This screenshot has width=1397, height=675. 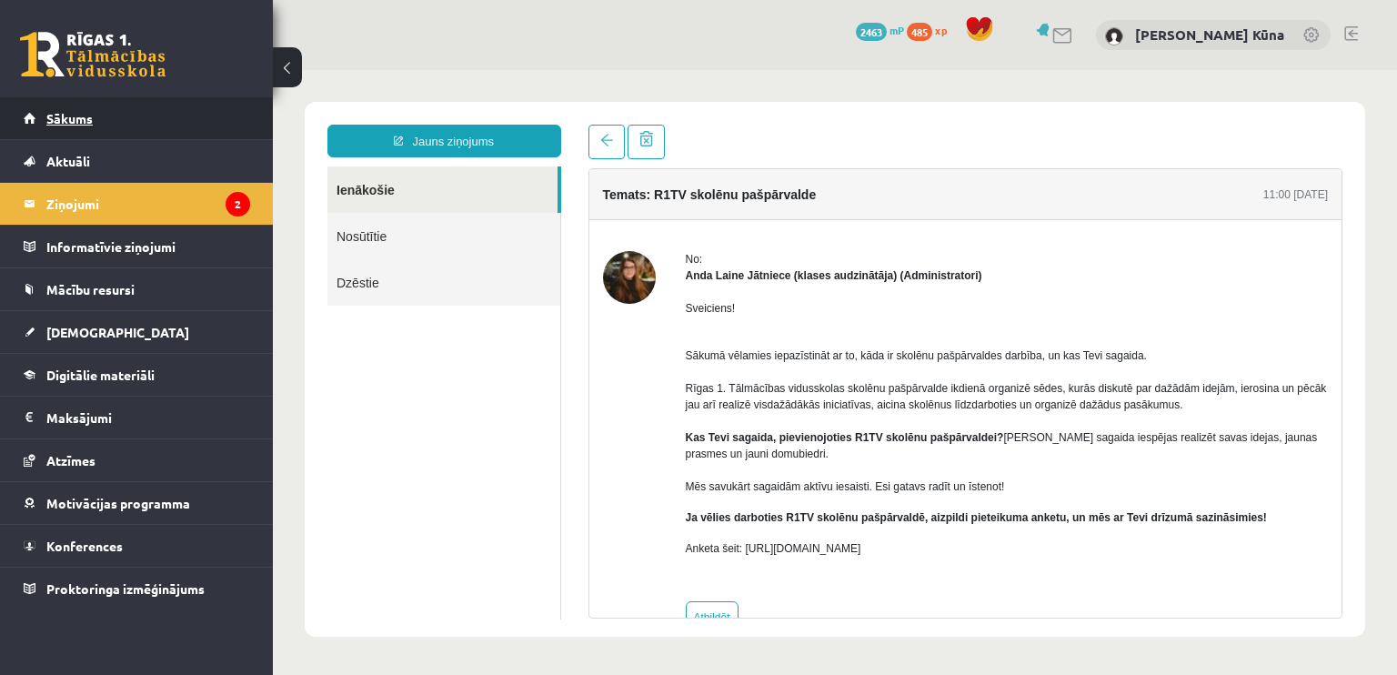 I want to click on a: Rīgas 1. Tālmācības vidusskola, so click(x=93, y=55).